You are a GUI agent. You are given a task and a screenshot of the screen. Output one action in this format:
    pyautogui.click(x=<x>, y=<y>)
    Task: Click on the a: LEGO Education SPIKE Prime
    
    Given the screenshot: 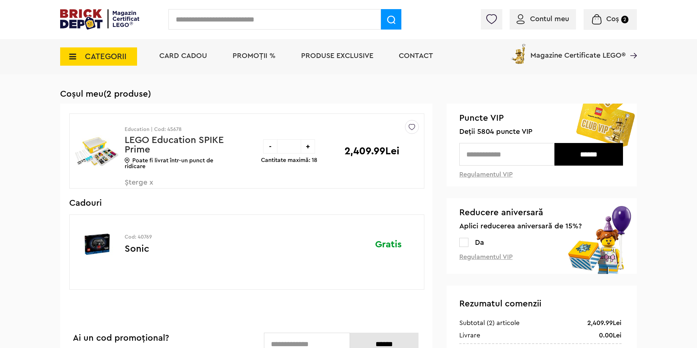 What is the action you would take?
    pyautogui.click(x=174, y=145)
    